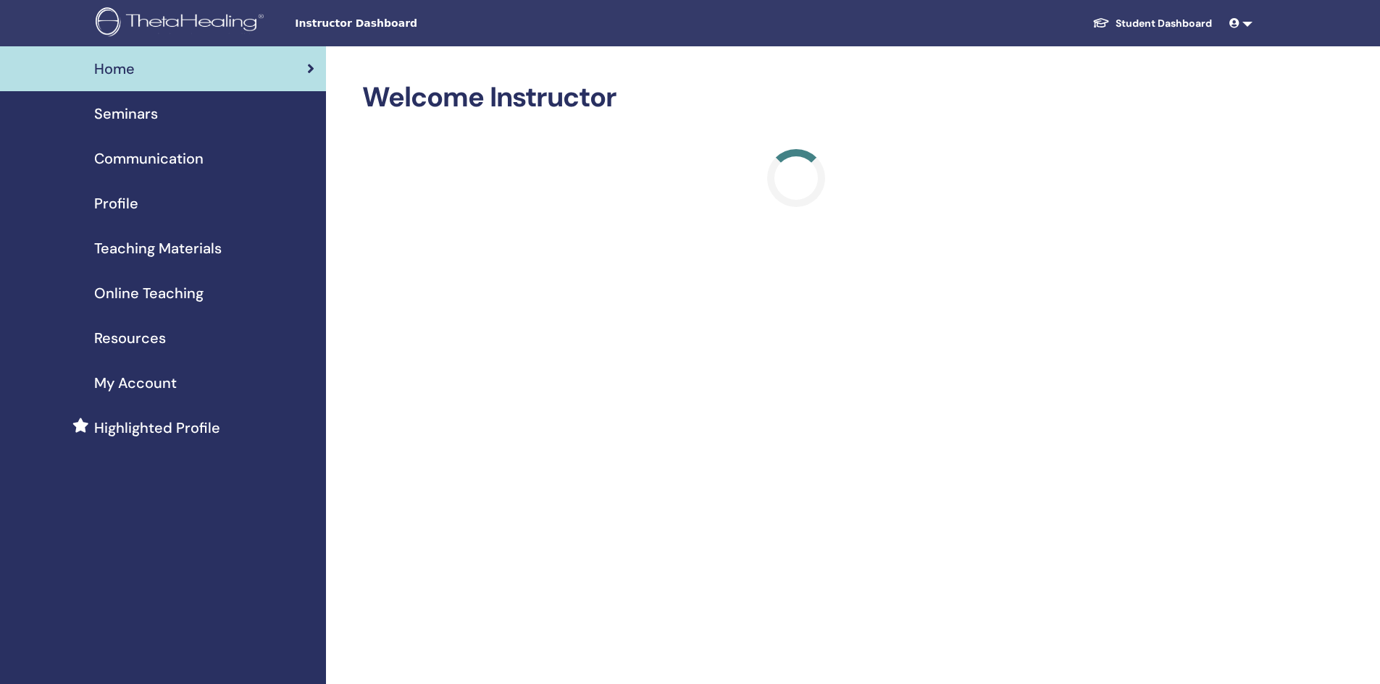 The width and height of the screenshot is (1380, 684). What do you see at coordinates (114, 69) in the screenshot?
I see `span: Home` at bounding box center [114, 69].